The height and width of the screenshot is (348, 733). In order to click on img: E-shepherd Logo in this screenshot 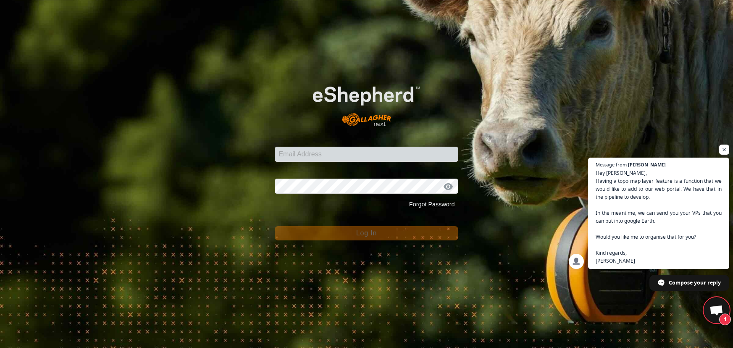, I will do `click(366, 102)`.